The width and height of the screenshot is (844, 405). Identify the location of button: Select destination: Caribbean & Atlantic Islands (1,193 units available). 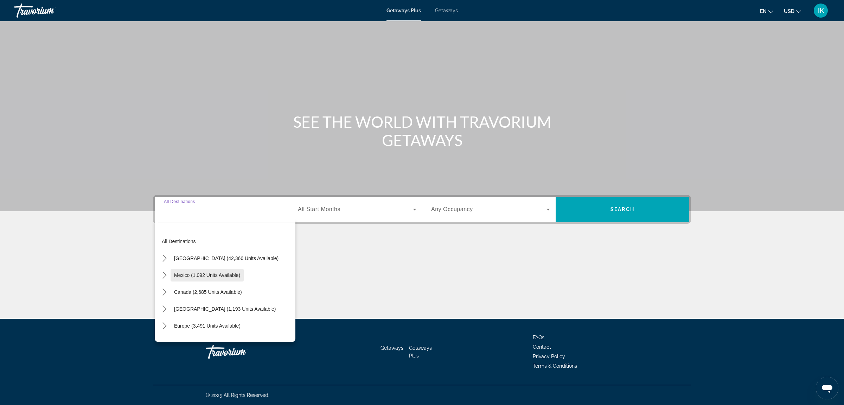
(225, 309).